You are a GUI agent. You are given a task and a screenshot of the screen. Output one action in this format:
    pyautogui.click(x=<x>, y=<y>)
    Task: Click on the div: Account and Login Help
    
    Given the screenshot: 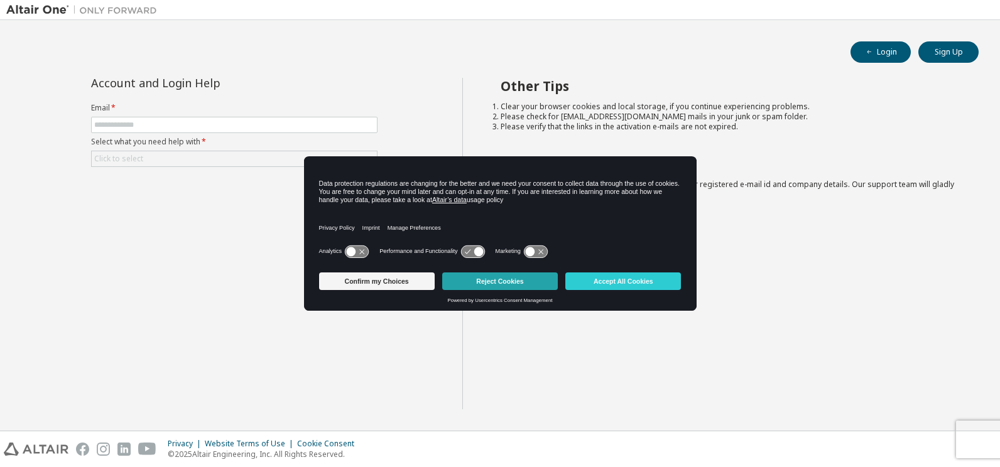 What is the action you would take?
    pyautogui.click(x=205, y=83)
    